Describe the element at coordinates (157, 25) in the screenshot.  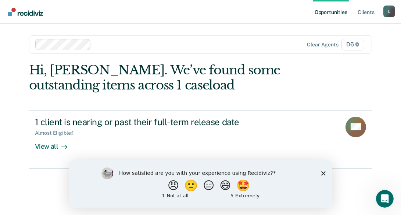
I see `button: 4` at that location.